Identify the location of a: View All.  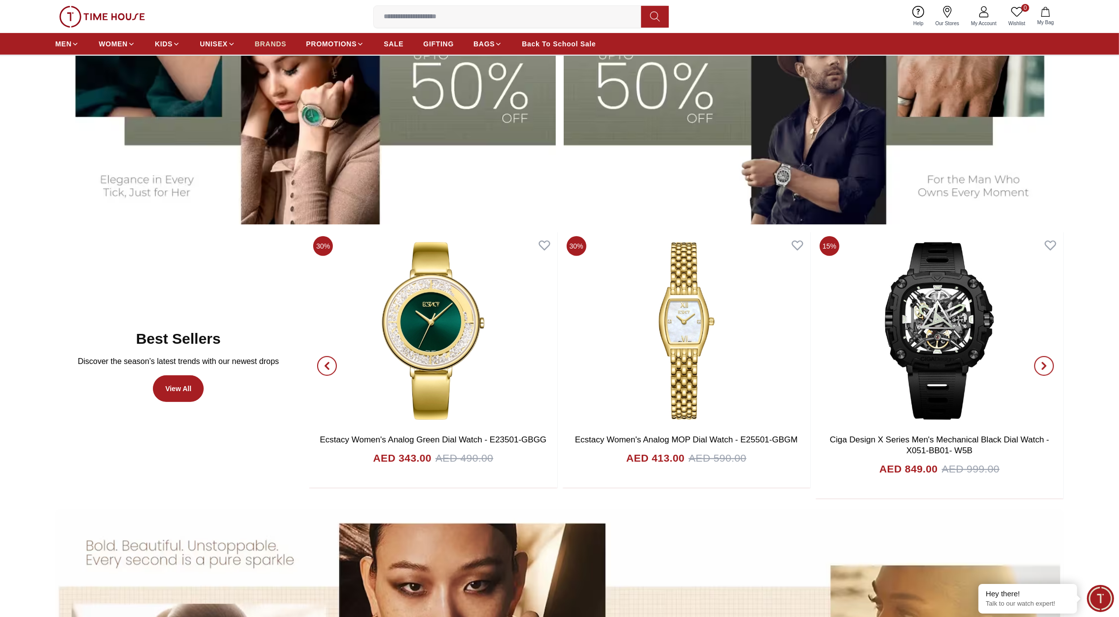
(178, 388).